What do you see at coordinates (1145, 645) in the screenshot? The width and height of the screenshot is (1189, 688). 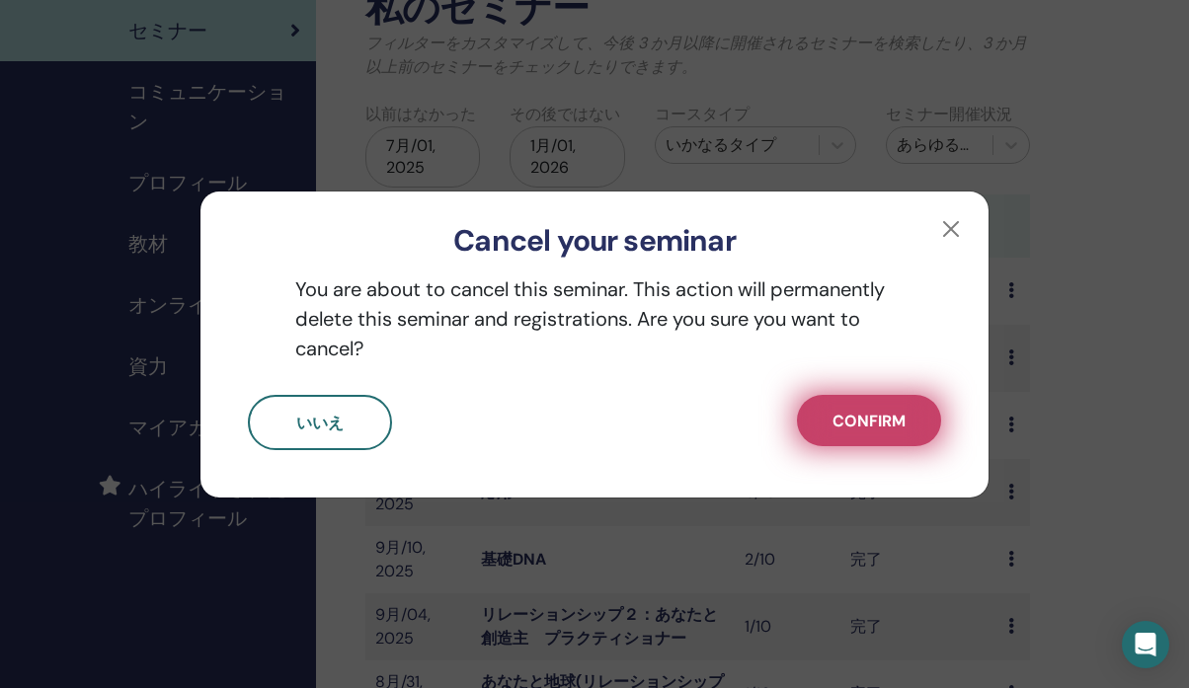 I see `div: Open Intercom Messenger` at bounding box center [1145, 645].